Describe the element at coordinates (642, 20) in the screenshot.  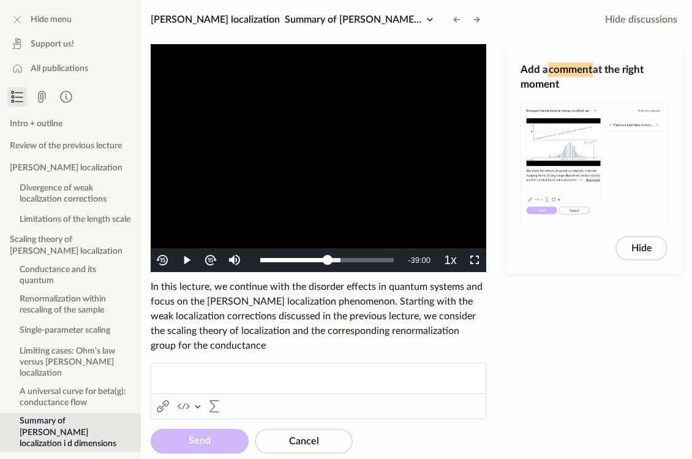
I see `span: Hide discussions` at that location.